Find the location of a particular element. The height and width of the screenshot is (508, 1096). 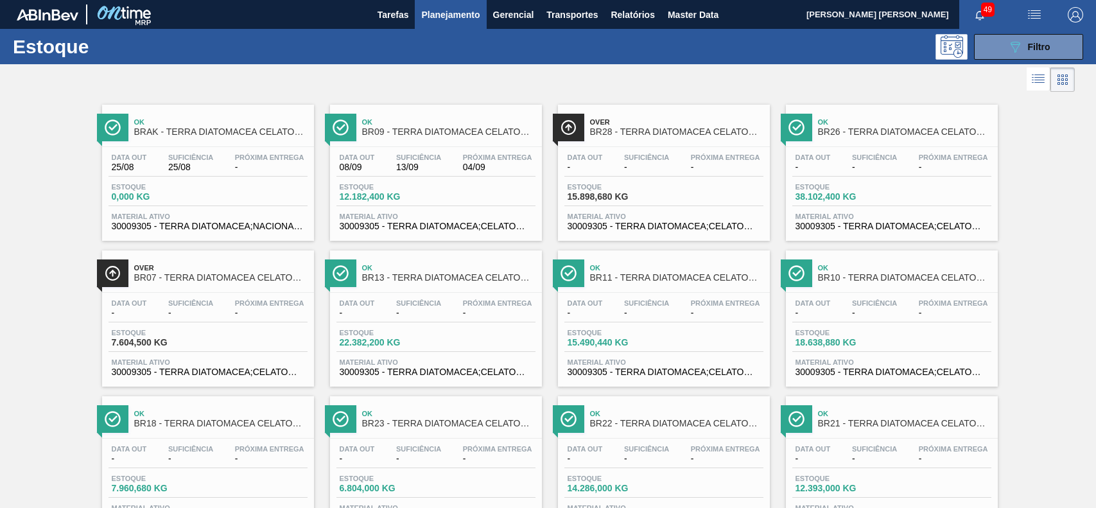

span: 13/09 is located at coordinates (419, 167).